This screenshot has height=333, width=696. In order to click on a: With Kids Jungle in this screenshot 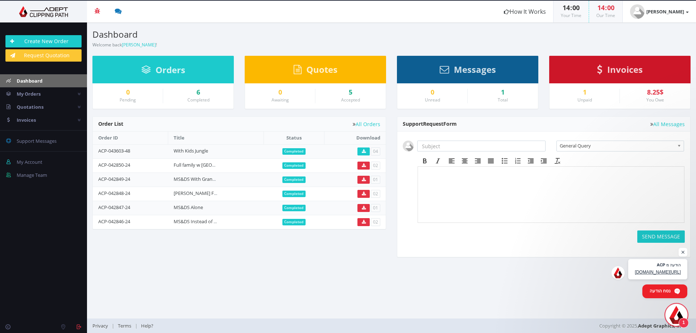, I will do `click(191, 151)`.